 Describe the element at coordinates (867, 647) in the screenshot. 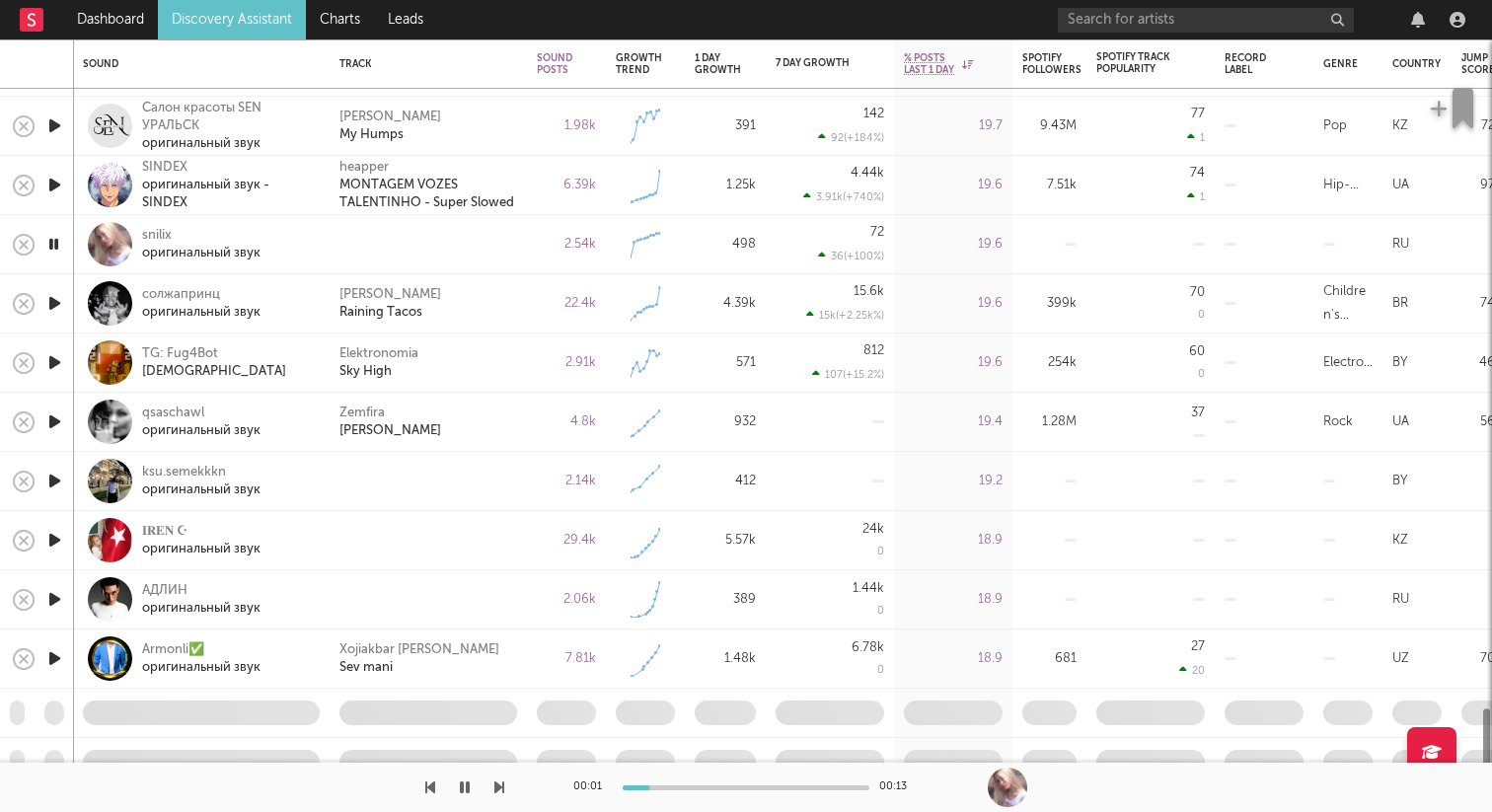

I see `div: 6.78k` at that location.